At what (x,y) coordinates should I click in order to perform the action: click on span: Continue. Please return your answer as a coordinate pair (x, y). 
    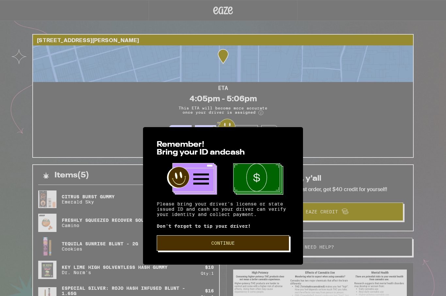
    Looking at the image, I should click on (223, 243).